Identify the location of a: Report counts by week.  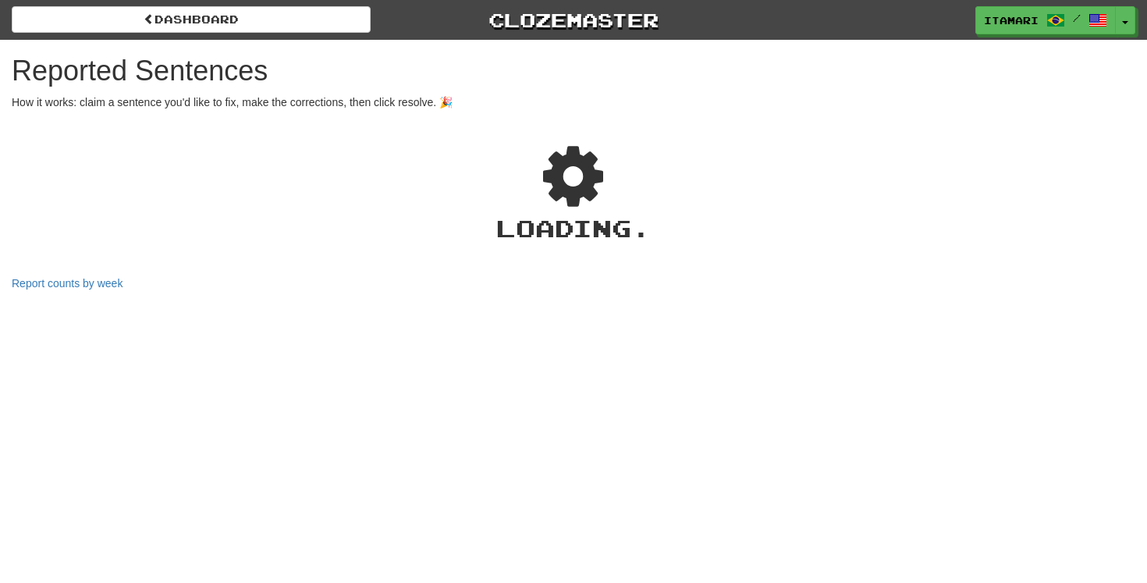
(67, 283).